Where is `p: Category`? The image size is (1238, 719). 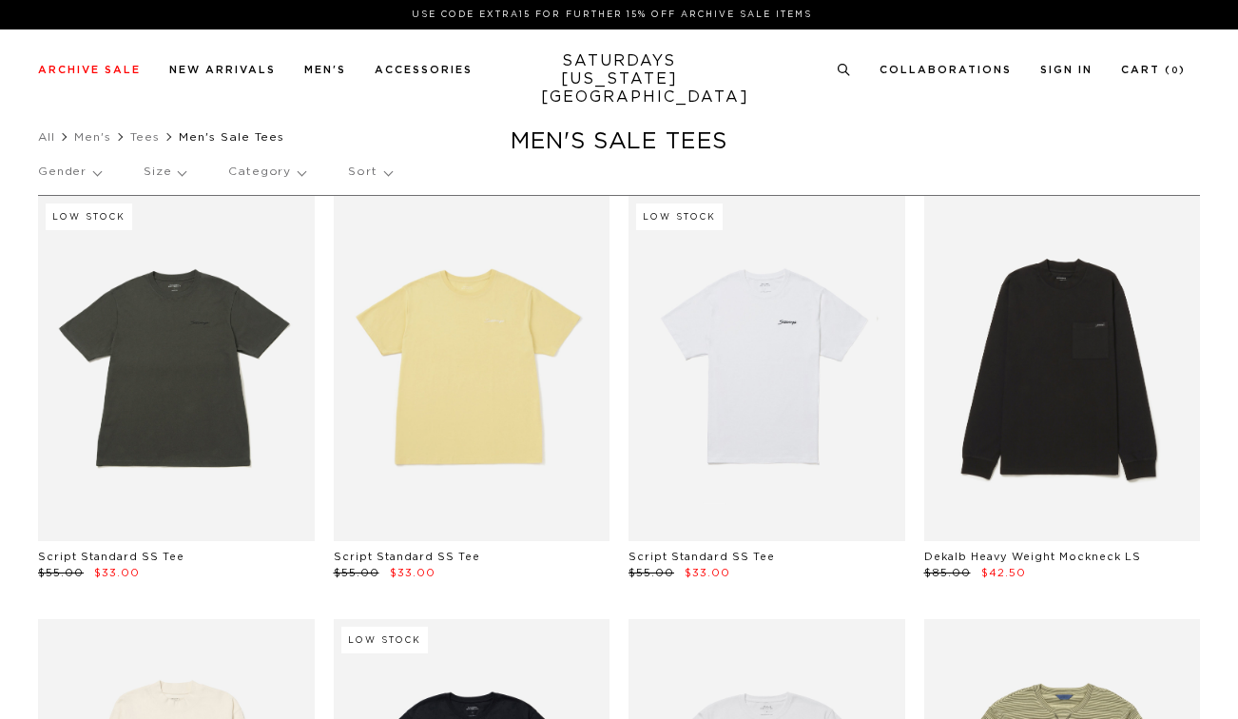
p: Category is located at coordinates (266, 172).